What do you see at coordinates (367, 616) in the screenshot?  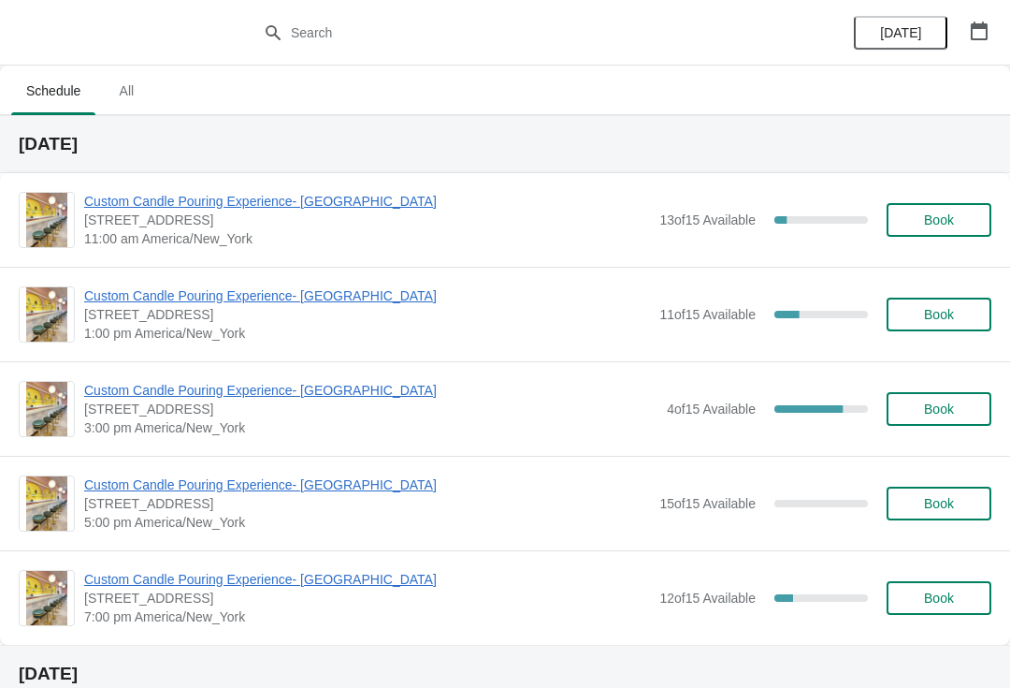 I see `span: 7:00 pm America/New_York` at bounding box center [367, 616].